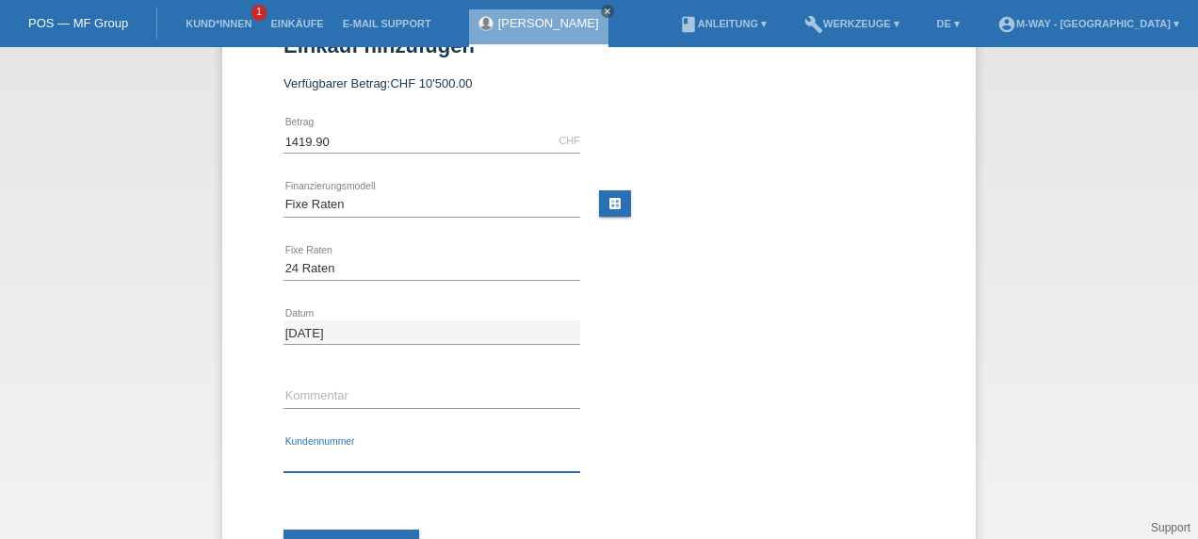 The width and height of the screenshot is (1198, 539). What do you see at coordinates (218, 24) in the screenshot?
I see `a: Kund*innen` at bounding box center [218, 24].